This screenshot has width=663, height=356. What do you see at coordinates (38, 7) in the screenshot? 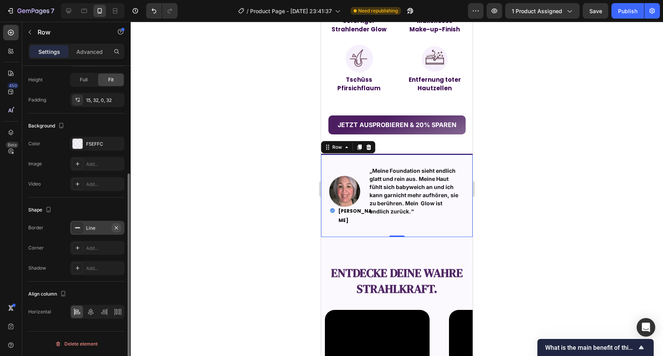
I see `strong: Strahlender Glow` at bounding box center [38, 7].